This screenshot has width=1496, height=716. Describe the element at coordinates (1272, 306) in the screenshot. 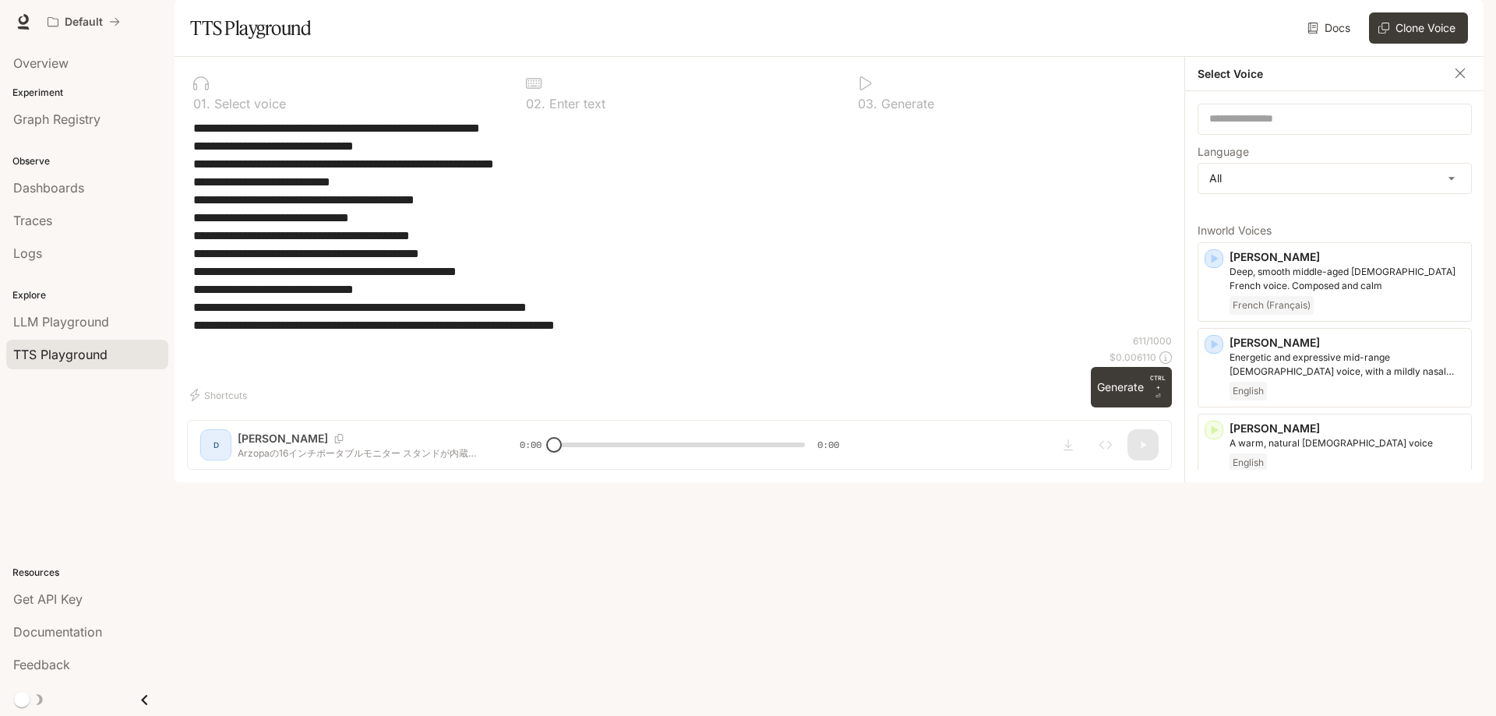

I see `span: French (Français)` at that location.